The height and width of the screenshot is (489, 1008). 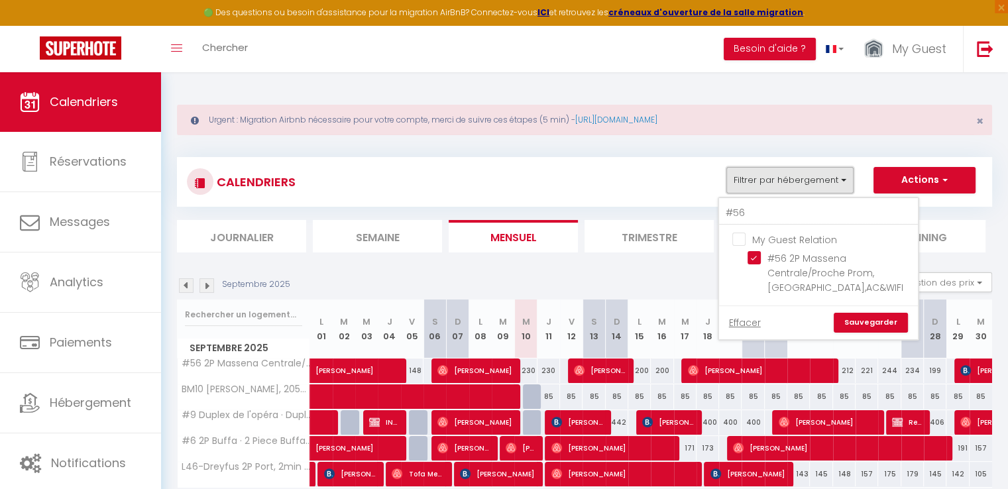 I want to click on th: 29, so click(x=958, y=329).